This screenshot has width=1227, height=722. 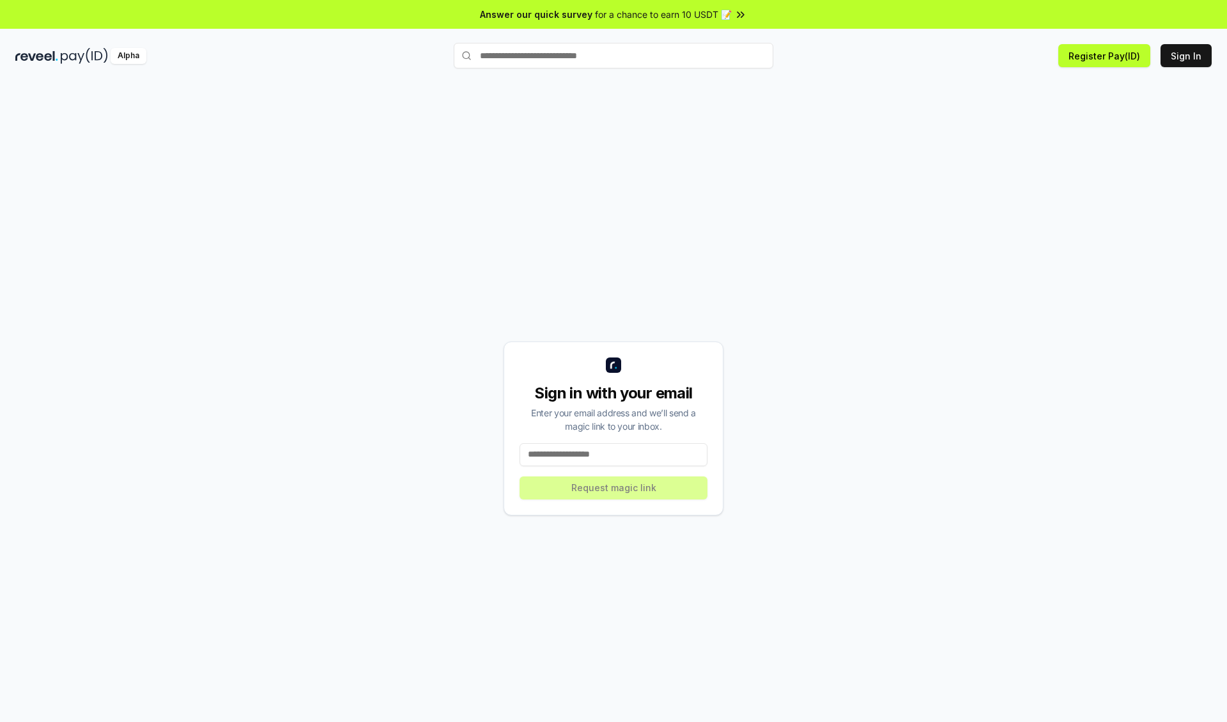 I want to click on span: Answer our quick survey, so click(x=536, y=14).